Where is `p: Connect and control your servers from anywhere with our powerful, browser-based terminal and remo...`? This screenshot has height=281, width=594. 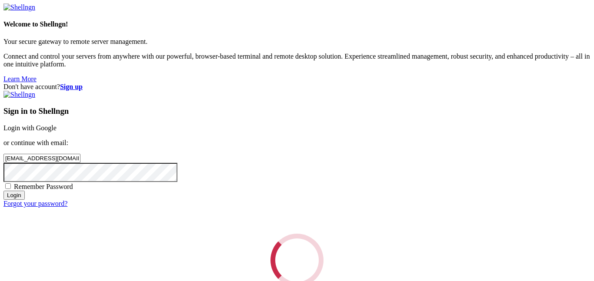
p: Connect and control your servers from anywhere with our powerful, browser-based terminal and remo... is located at coordinates (297, 60).